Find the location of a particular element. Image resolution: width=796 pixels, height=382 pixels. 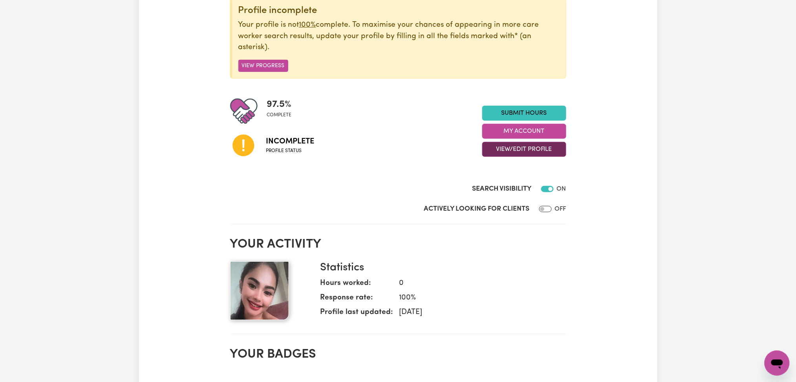

div: Profile completeness: 97.5% is located at coordinates (282, 111).